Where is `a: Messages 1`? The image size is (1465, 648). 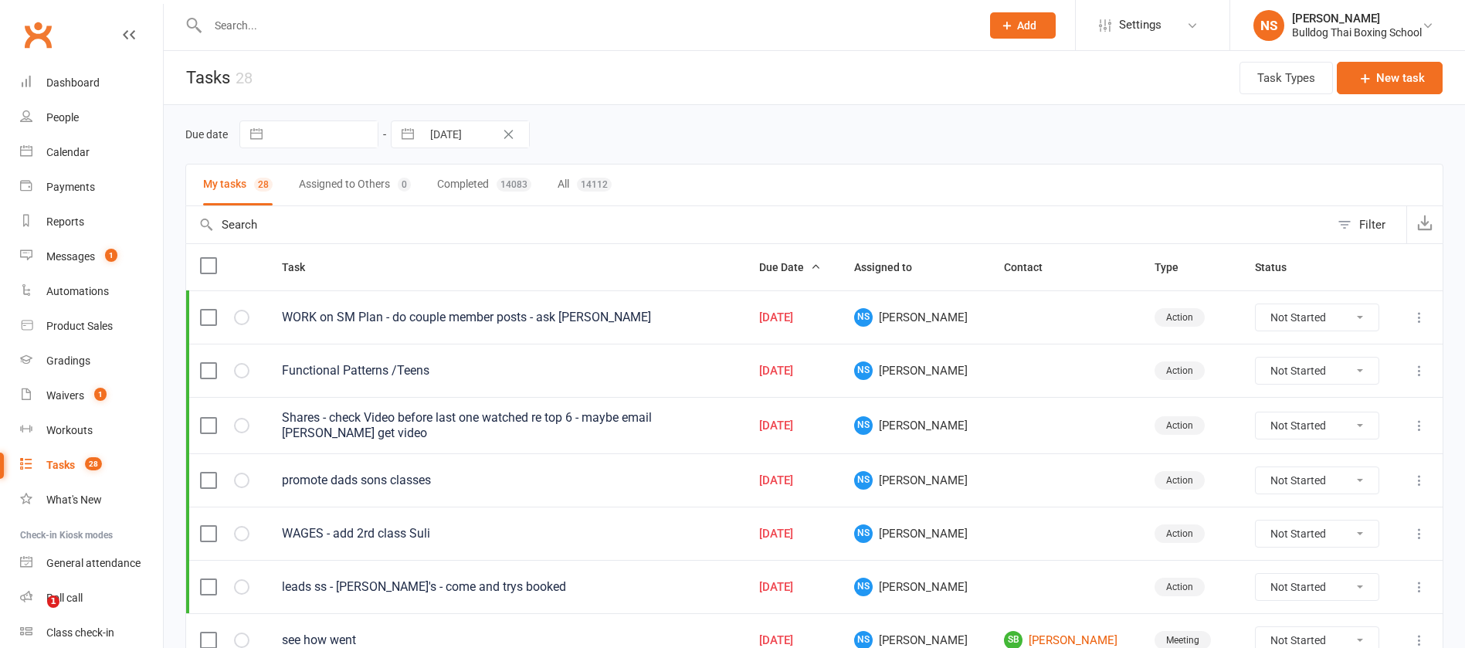
a: Messages 1 is located at coordinates (91, 256).